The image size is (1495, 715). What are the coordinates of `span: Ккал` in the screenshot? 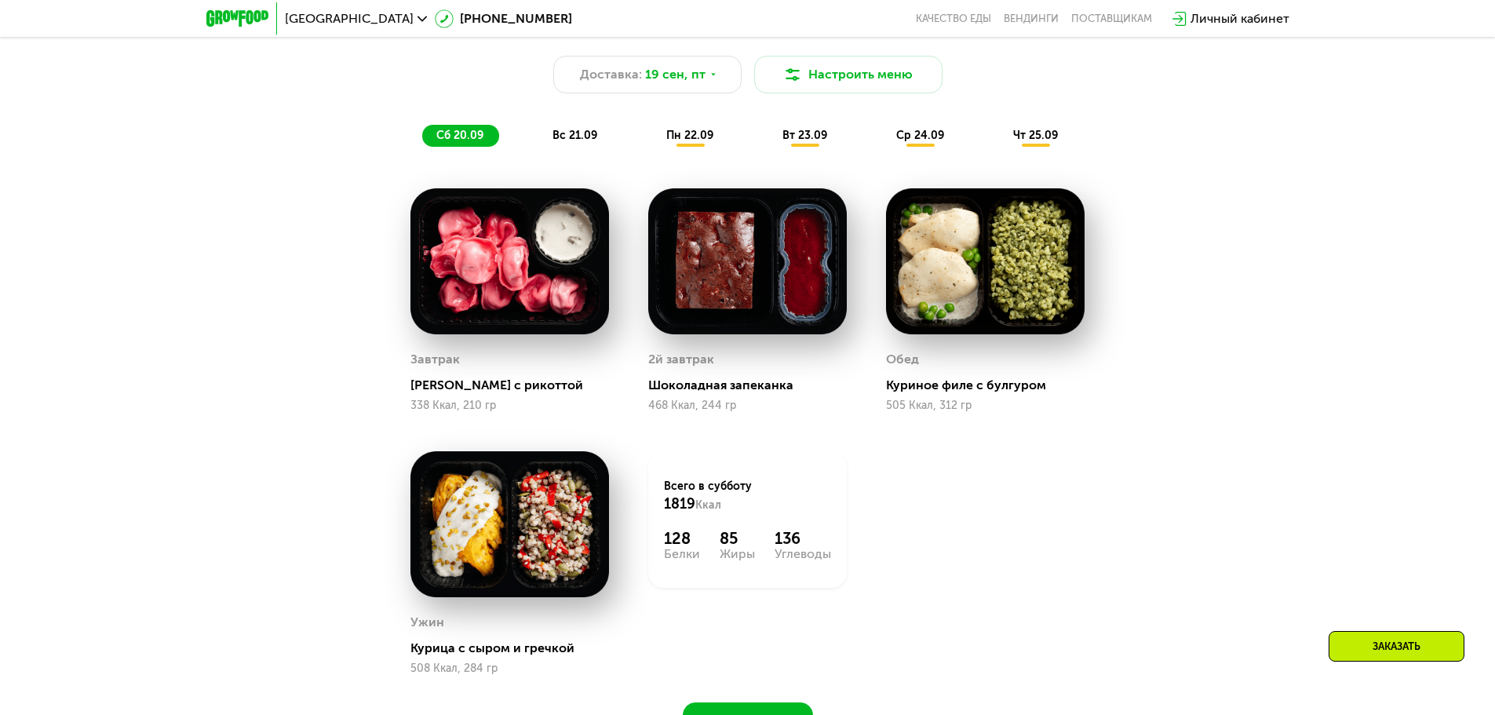 It's located at (708, 505).